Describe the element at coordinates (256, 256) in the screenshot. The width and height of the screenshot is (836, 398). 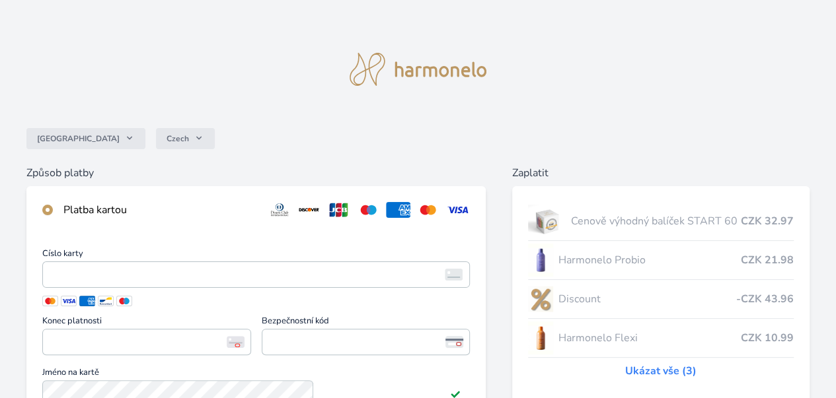
I see `span: Číslo karty` at that location.